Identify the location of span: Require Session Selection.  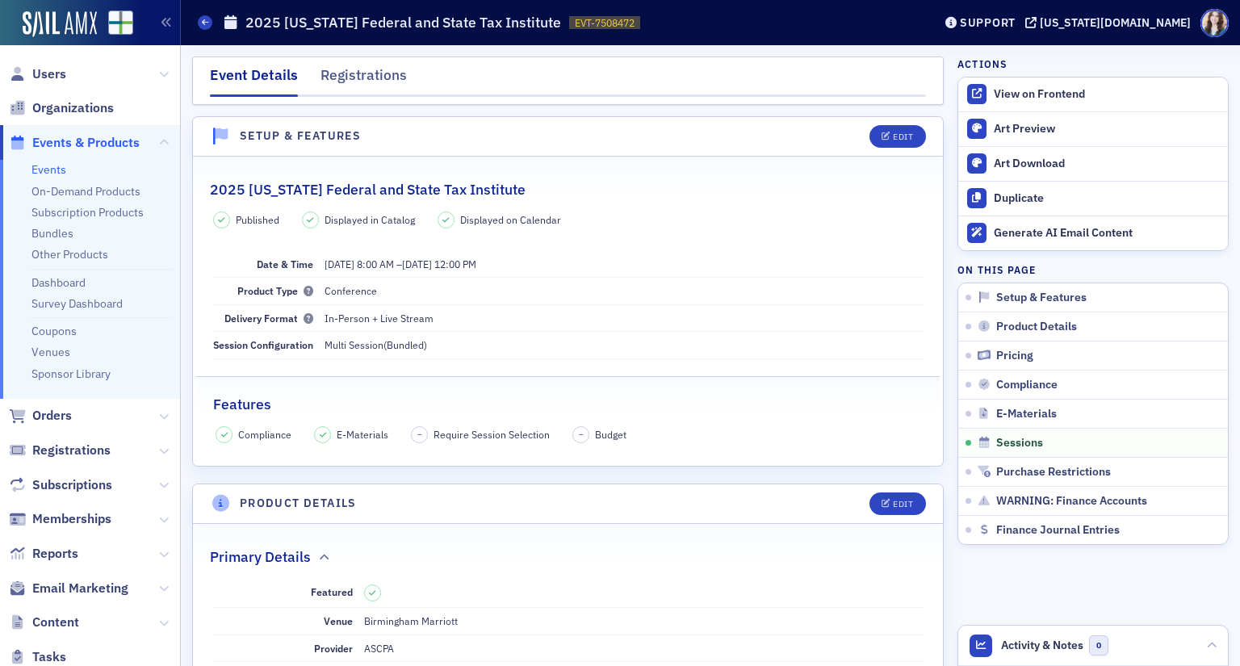
(492, 434).